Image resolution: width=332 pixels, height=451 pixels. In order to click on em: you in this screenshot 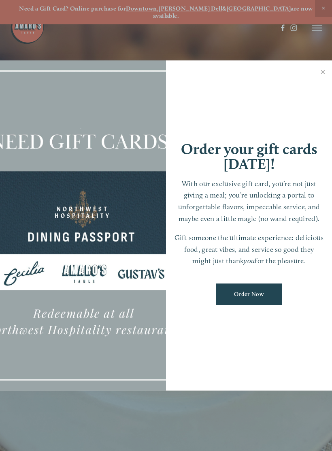, I will do `click(249, 260)`.